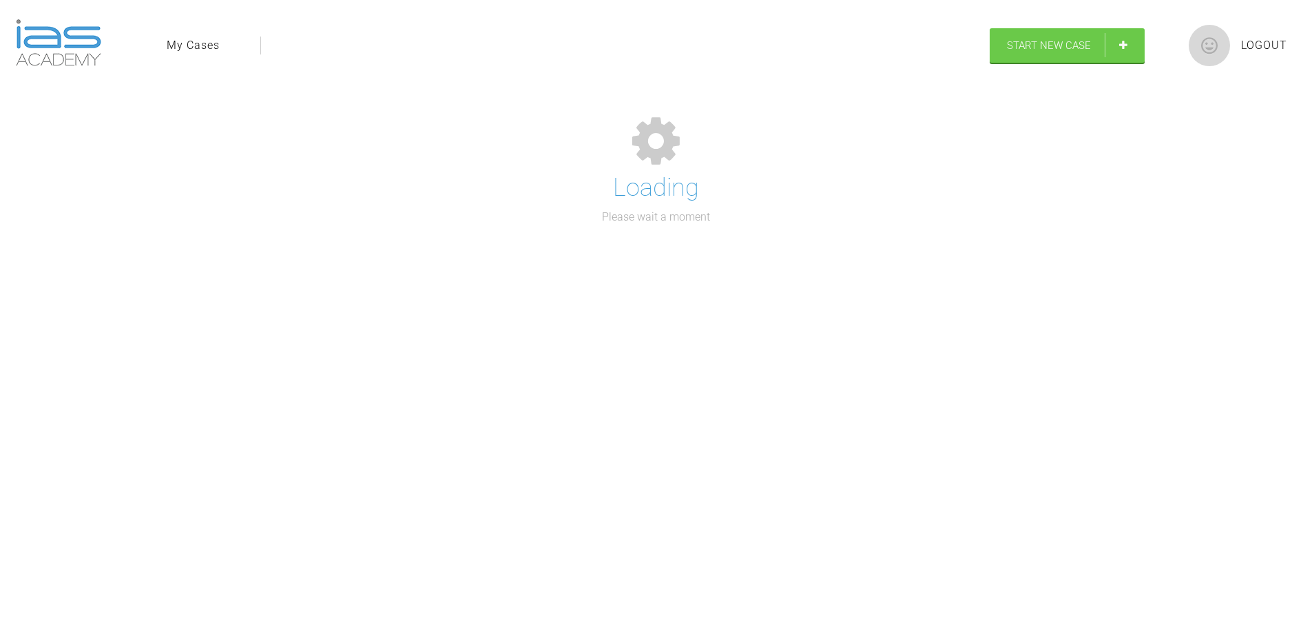  I want to click on span: Start New Case, so click(1049, 45).